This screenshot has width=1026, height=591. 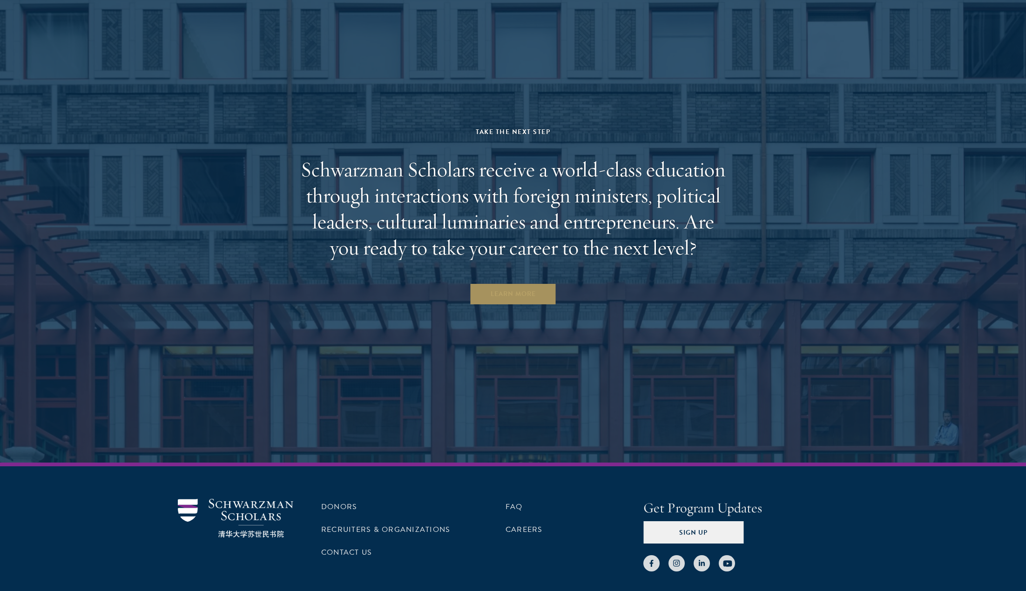 I want to click on h4: Get Program Updates, so click(x=746, y=508).